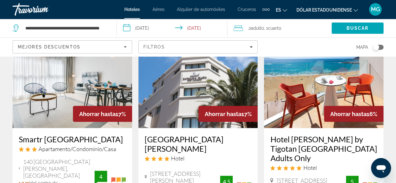 The height and width of the screenshot is (183, 396). What do you see at coordinates (357, 28) in the screenshot?
I see `button: Search` at bounding box center [357, 28].